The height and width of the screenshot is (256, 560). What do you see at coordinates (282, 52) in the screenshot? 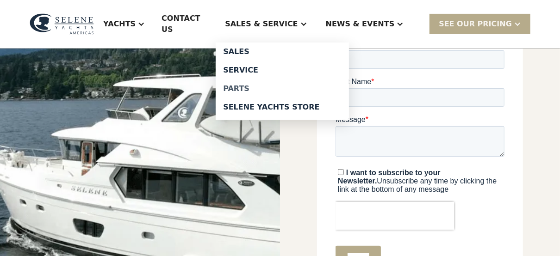
I see `a: Sales` at bounding box center [282, 52].